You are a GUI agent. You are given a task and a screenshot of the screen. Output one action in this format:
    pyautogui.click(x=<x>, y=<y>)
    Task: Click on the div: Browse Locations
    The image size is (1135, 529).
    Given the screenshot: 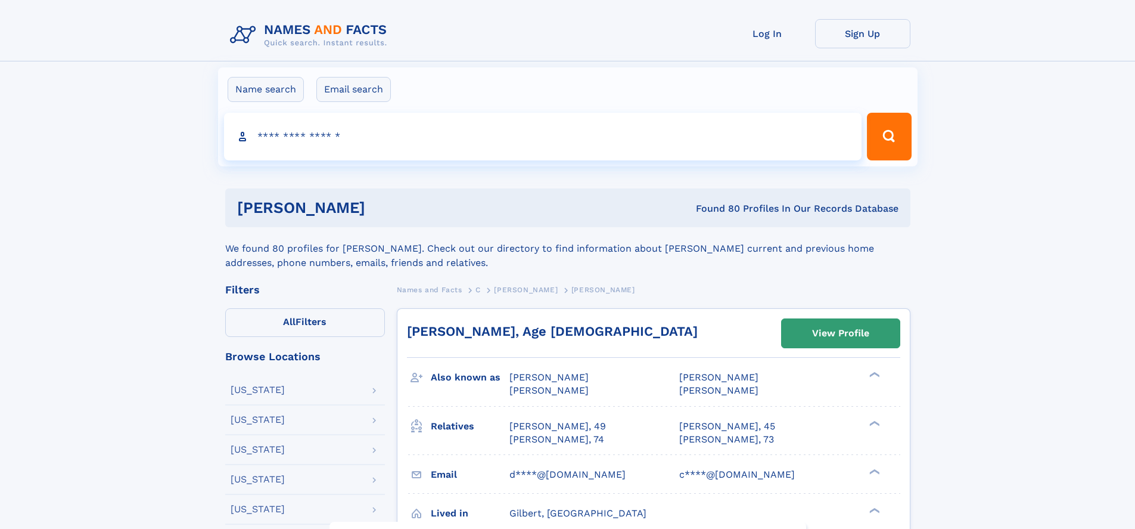 What is the action you would take?
    pyautogui.click(x=305, y=356)
    